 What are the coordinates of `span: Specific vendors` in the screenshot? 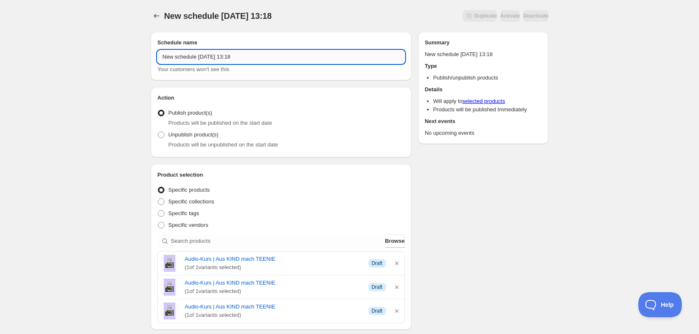 It's located at (188, 225).